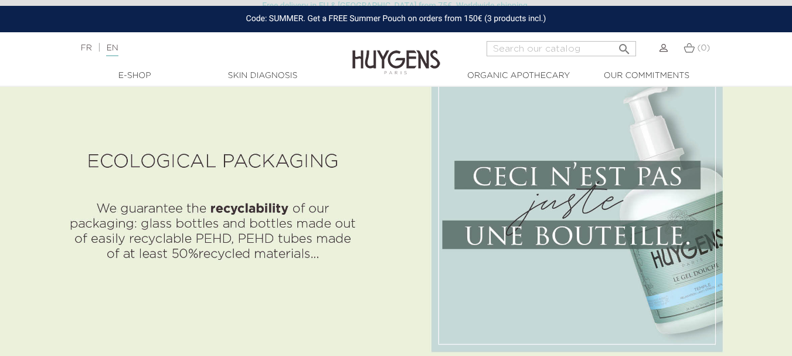  Describe the element at coordinates (704, 48) in the screenshot. I see `span: (0)` at that location.